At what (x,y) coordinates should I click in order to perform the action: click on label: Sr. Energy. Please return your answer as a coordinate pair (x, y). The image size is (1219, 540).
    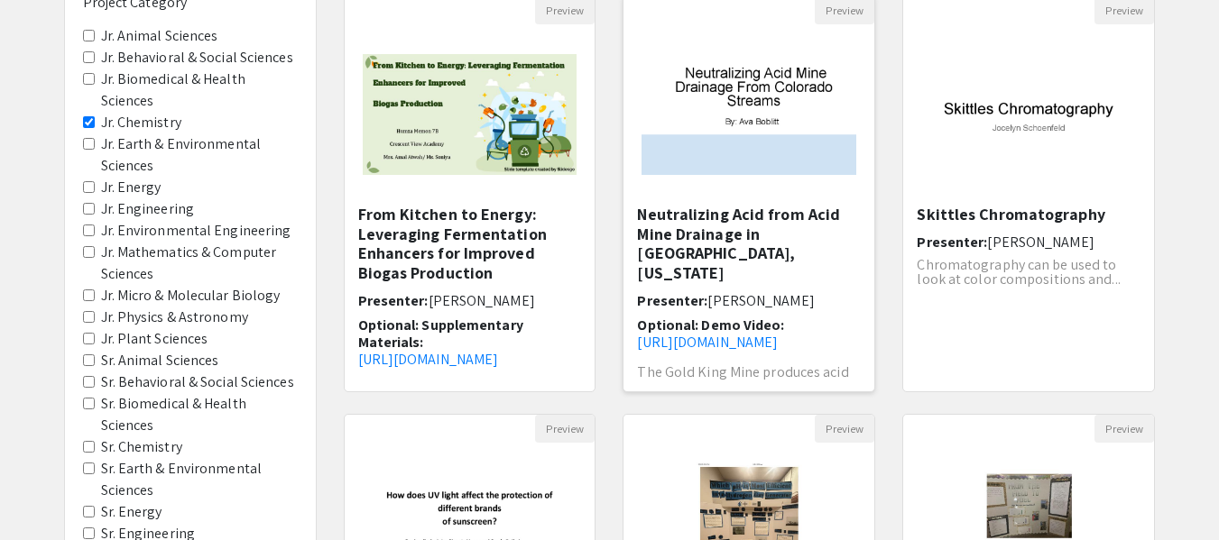
    Looking at the image, I should click on (132, 512).